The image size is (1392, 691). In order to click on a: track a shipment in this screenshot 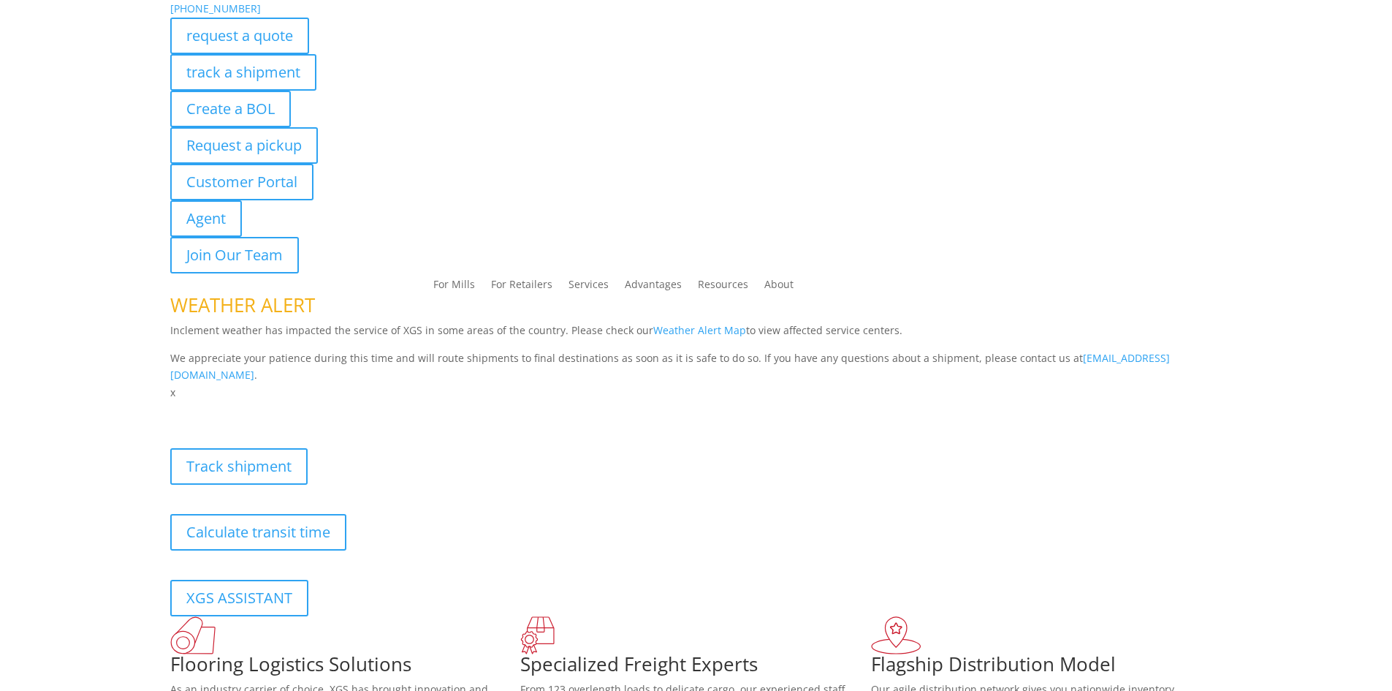, I will do `click(243, 72)`.